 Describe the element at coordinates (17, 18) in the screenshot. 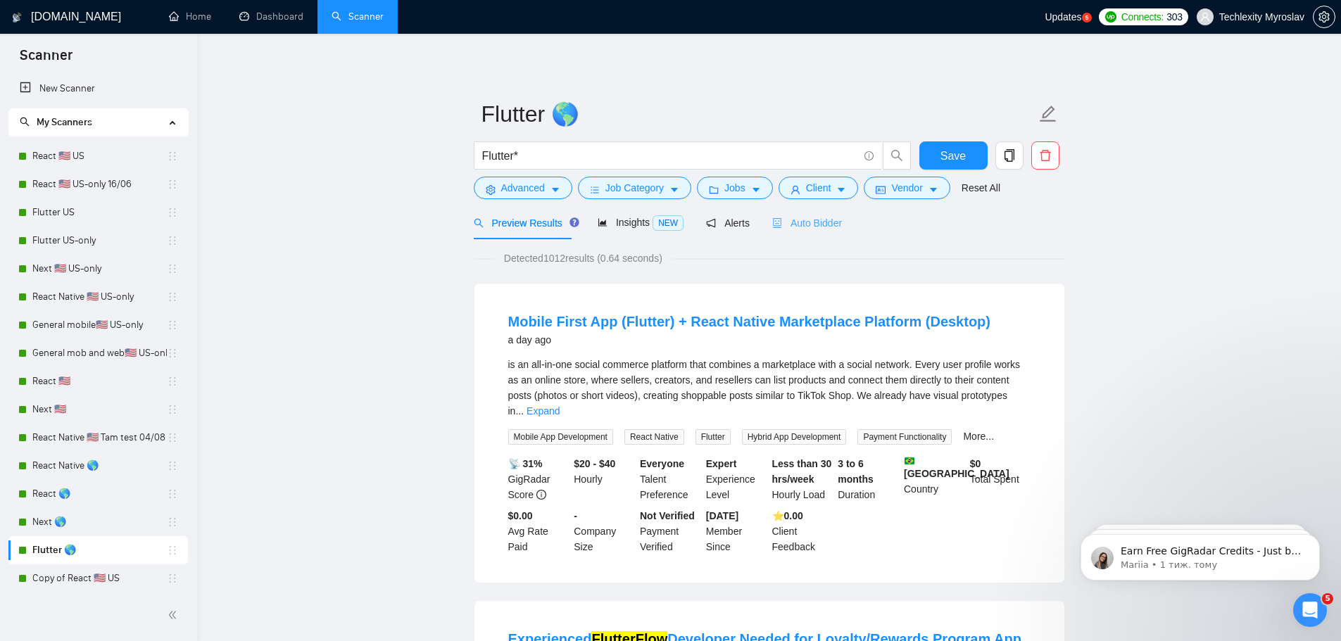

I see `img: logo` at that location.